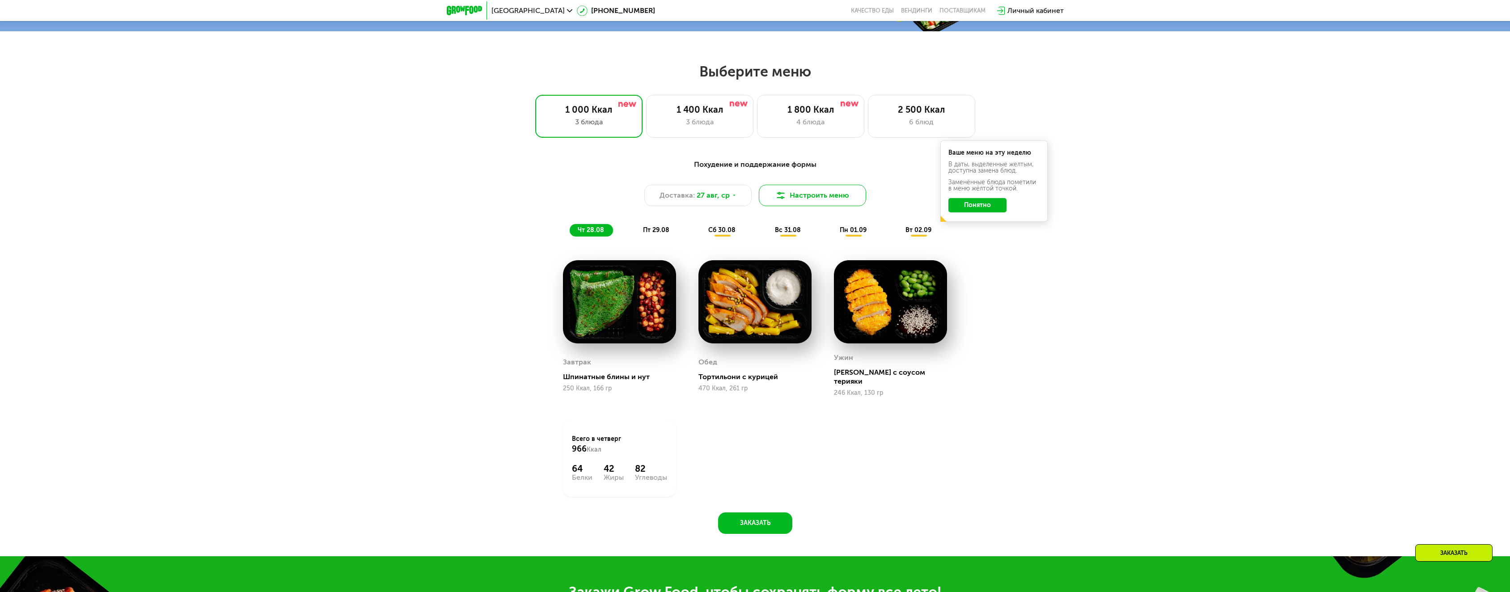 The image size is (1510, 592). What do you see at coordinates (759, 377) in the screenshot?
I see `div: Тортильони с курицей` at bounding box center [759, 377].